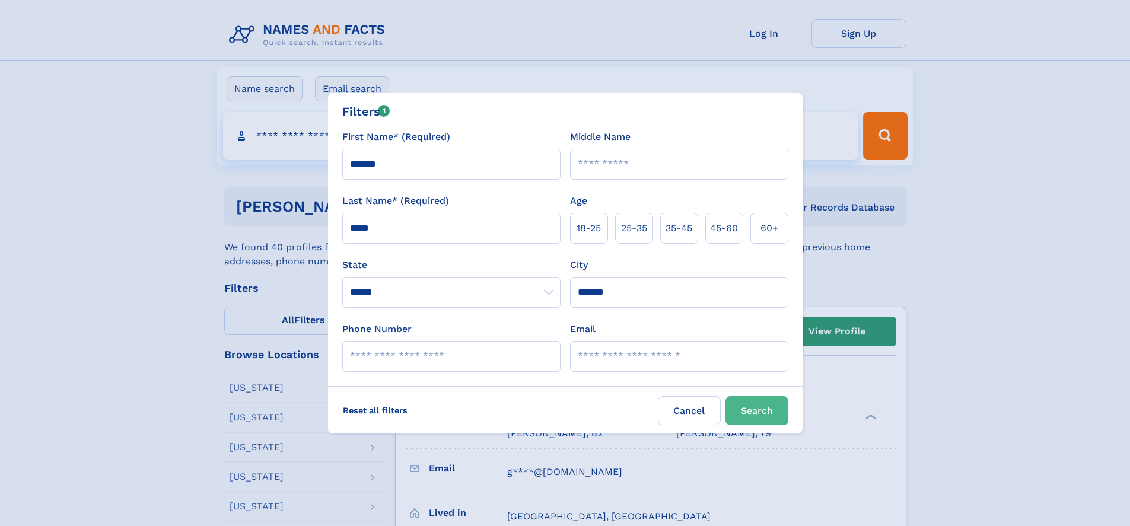 Image resolution: width=1130 pixels, height=526 pixels. Describe the element at coordinates (600, 137) in the screenshot. I see `label: Middle Name` at that location.